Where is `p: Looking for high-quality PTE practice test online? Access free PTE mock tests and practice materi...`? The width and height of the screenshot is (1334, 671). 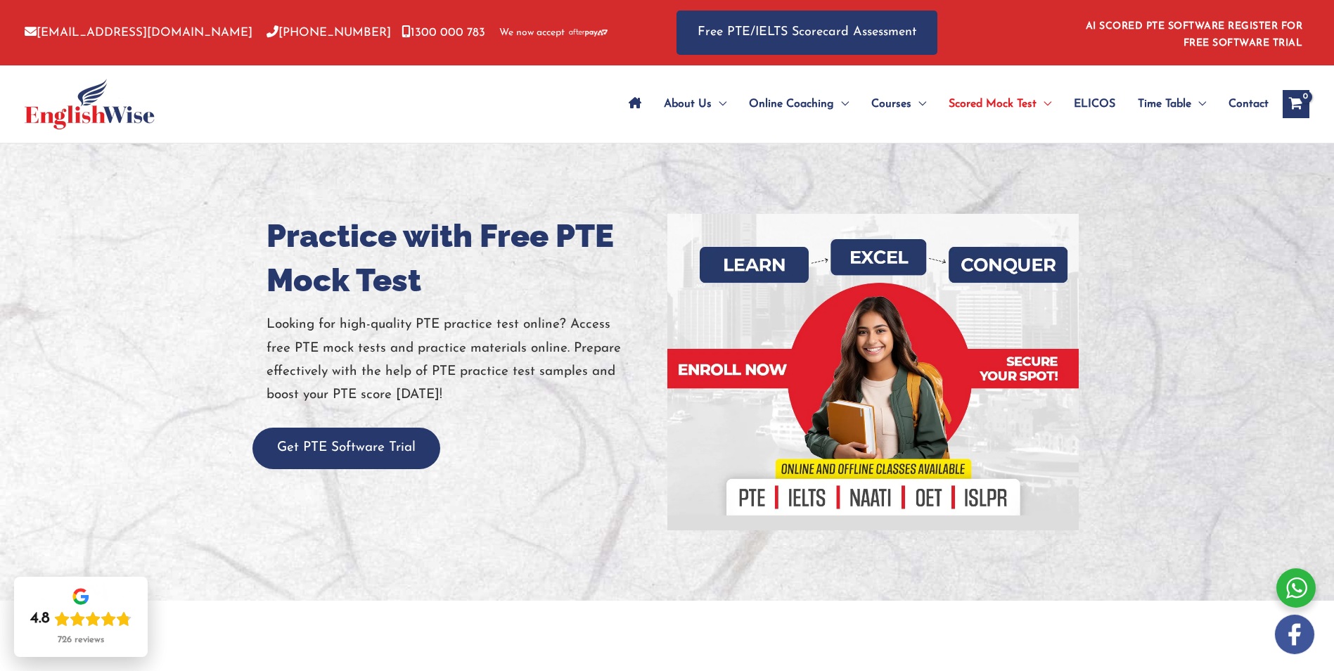 p: Looking for high-quality PTE practice test online? Access free PTE mock tests and practice materi... is located at coordinates (461, 359).